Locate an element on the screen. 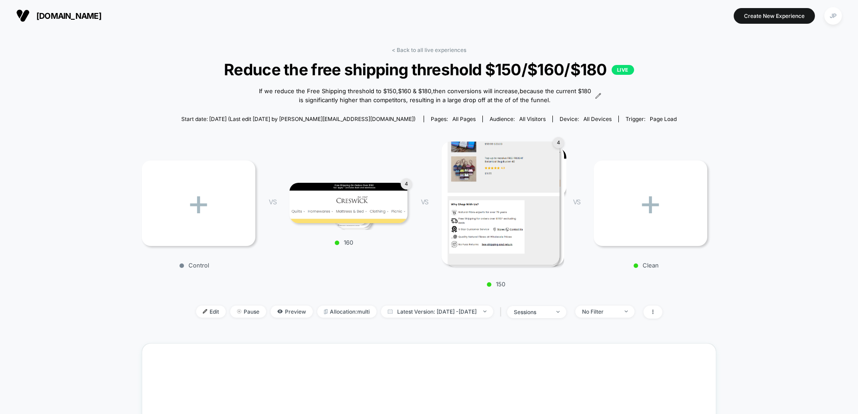 This screenshot has width=858, height=414. span: All Visitors is located at coordinates (532, 119).